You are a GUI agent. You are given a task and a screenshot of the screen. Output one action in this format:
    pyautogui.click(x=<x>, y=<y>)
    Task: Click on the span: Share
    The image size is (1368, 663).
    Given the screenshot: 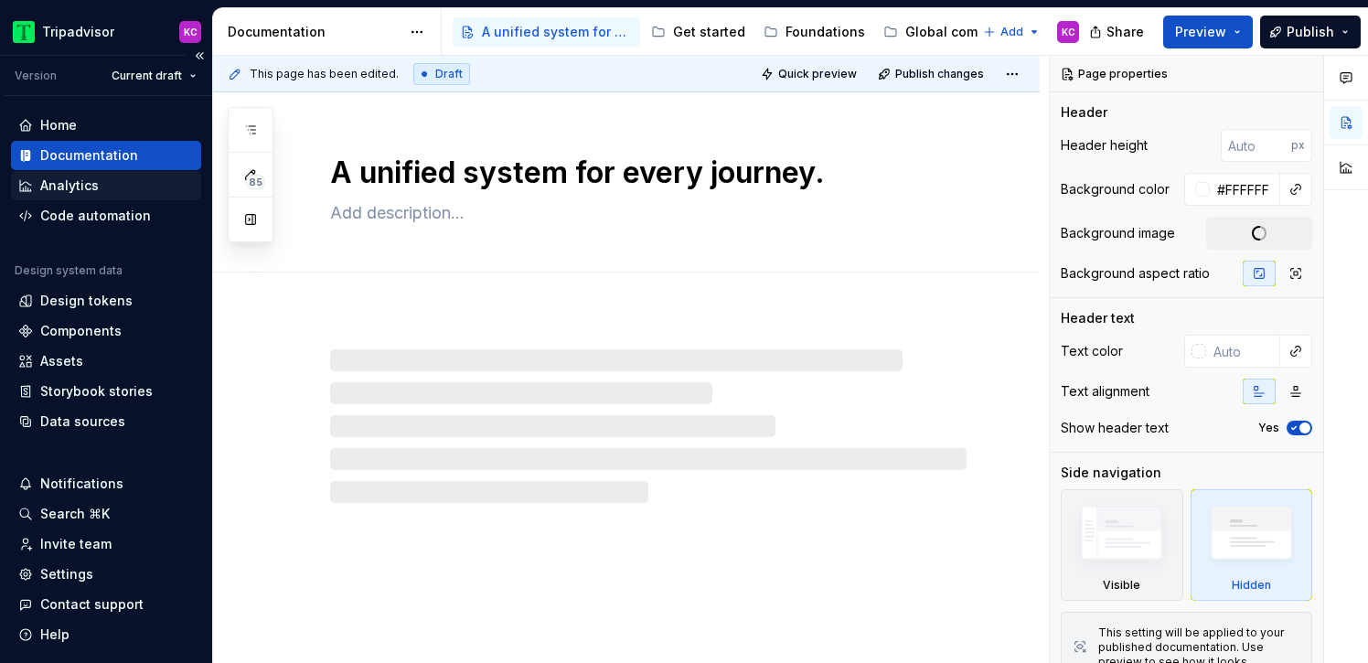 What is the action you would take?
    pyautogui.click(x=1124, y=32)
    